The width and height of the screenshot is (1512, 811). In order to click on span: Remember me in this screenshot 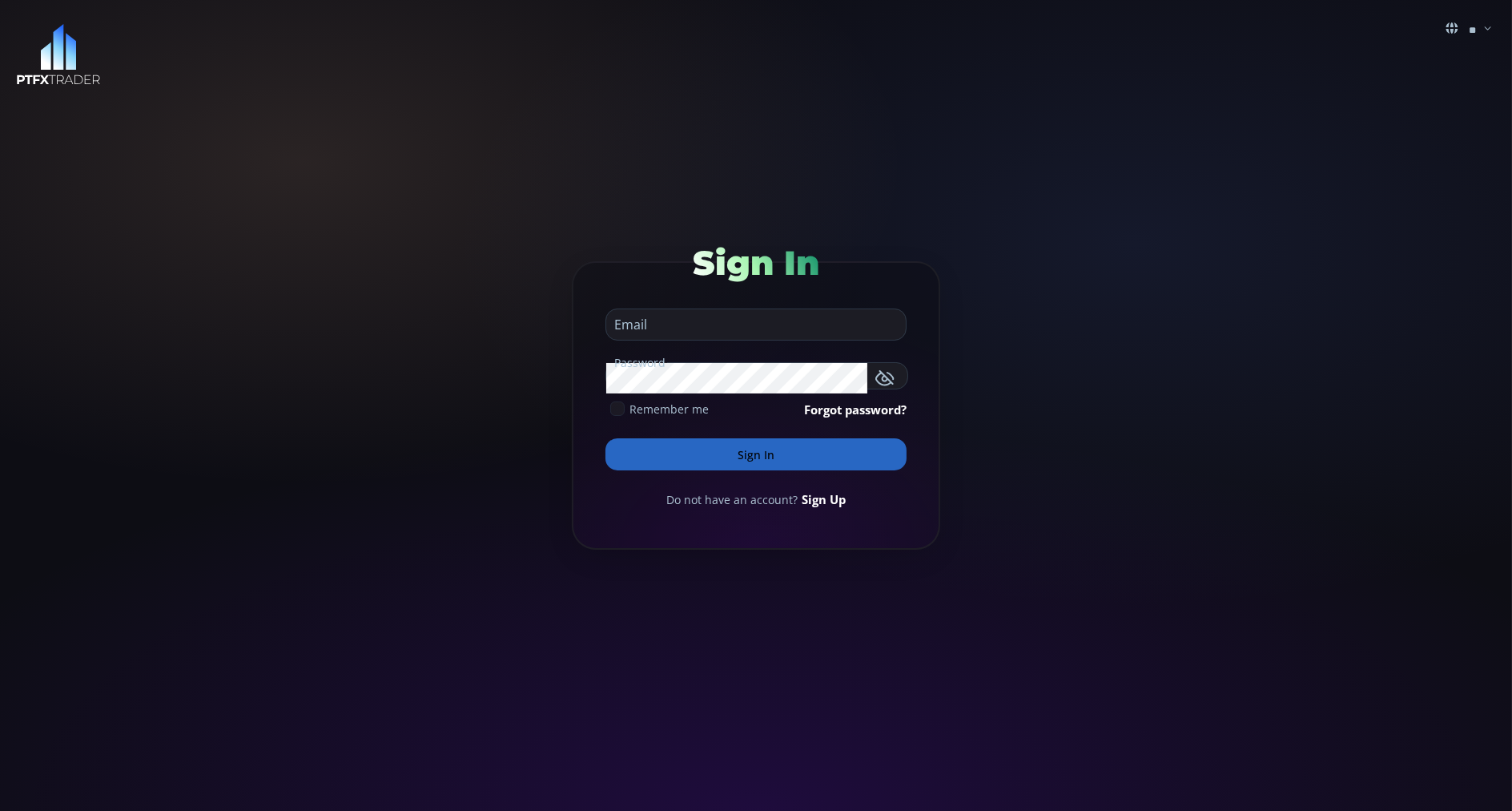, I will do `click(669, 408)`.